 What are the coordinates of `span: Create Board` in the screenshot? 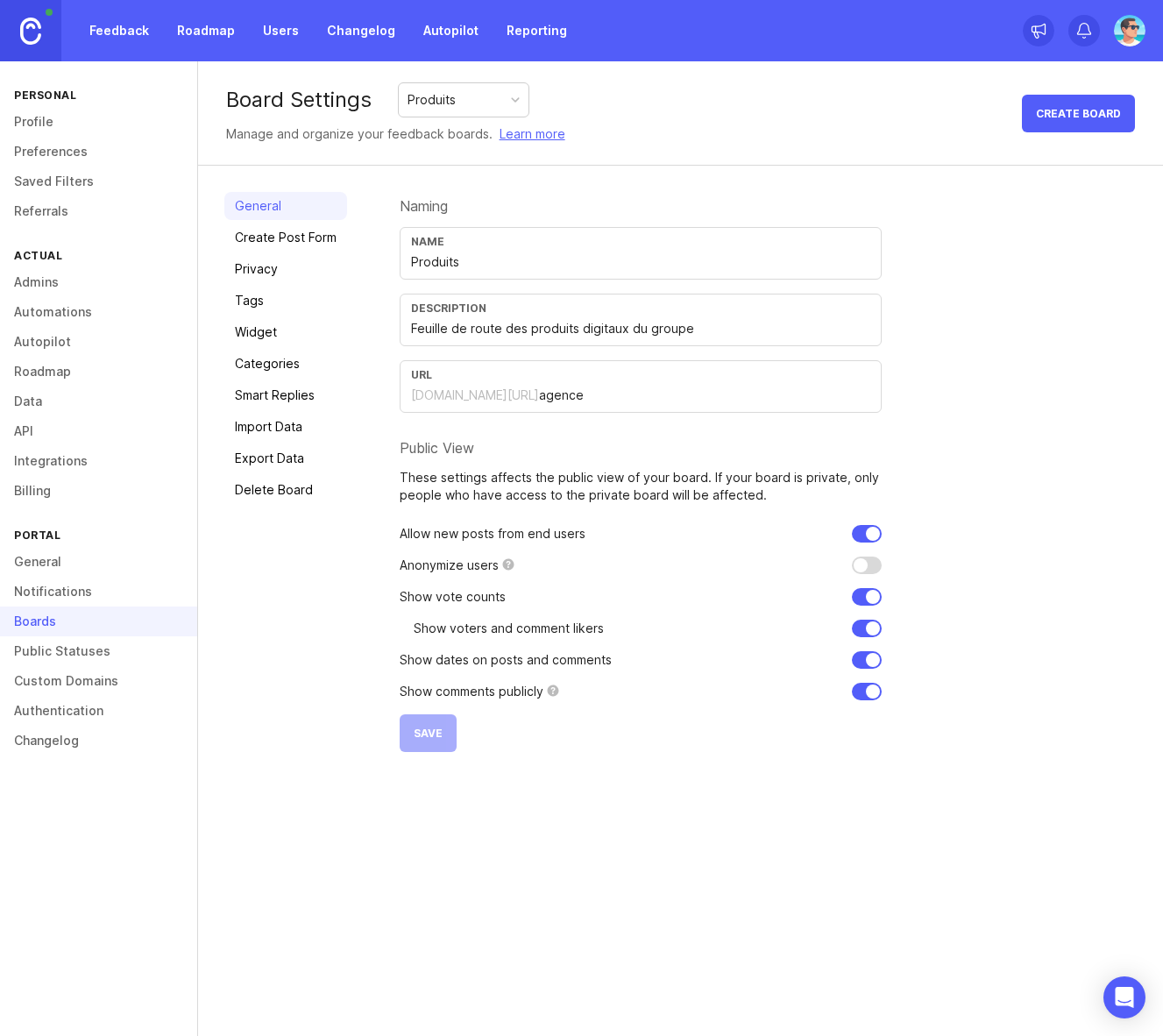 It's located at (1078, 113).